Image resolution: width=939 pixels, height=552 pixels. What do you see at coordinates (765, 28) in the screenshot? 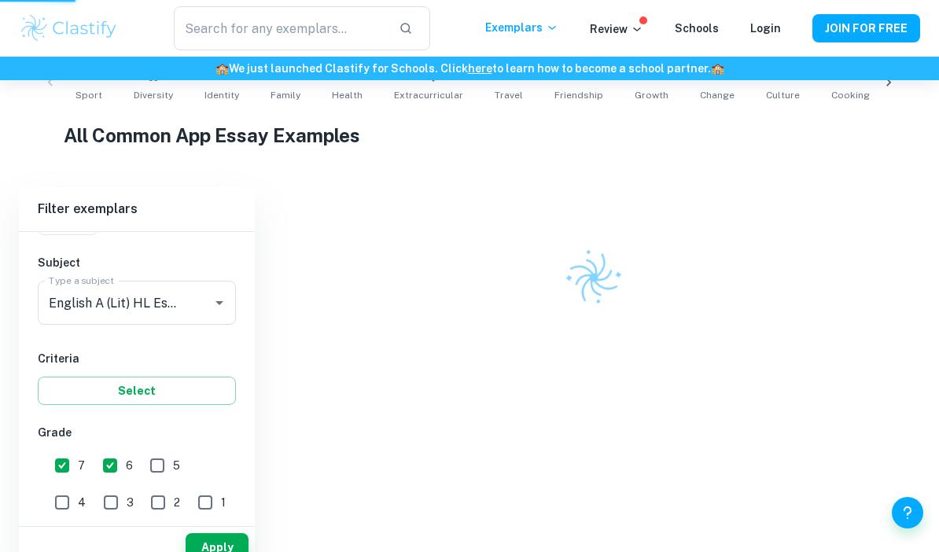
I see `a: Login` at bounding box center [765, 28].